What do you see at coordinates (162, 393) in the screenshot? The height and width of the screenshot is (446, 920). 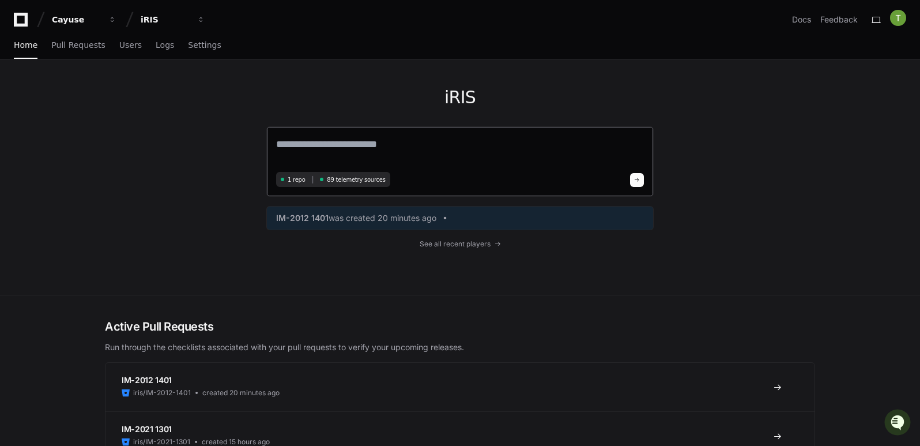 I see `span: iris/IM-2012-1401` at bounding box center [162, 393].